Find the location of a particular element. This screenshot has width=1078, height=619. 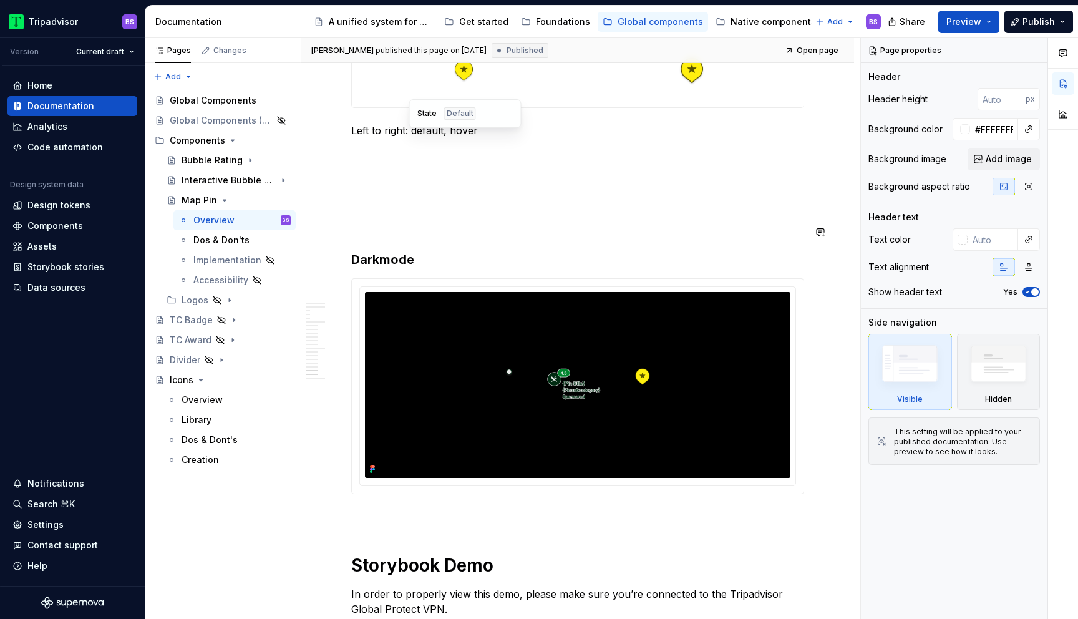

a: Analytics is located at coordinates (72, 127).